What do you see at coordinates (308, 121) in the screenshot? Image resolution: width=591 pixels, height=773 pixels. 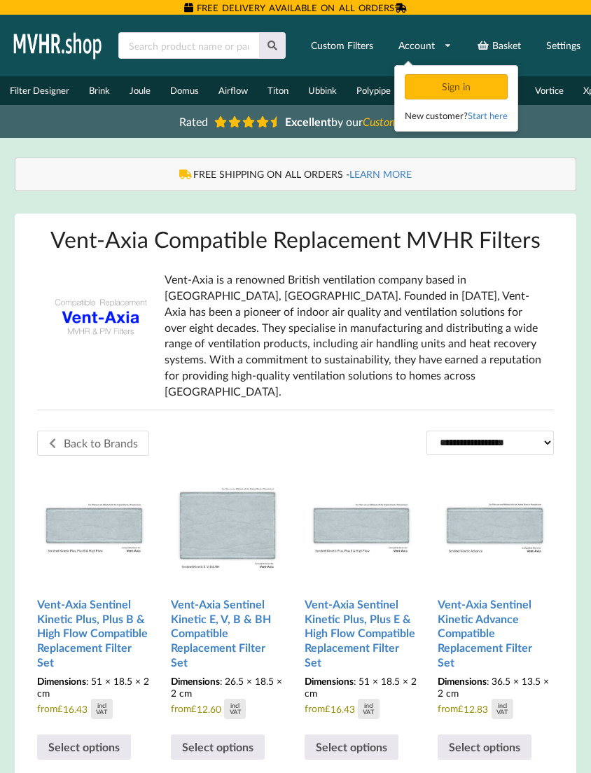 I see `b: Excellent` at bounding box center [308, 121].